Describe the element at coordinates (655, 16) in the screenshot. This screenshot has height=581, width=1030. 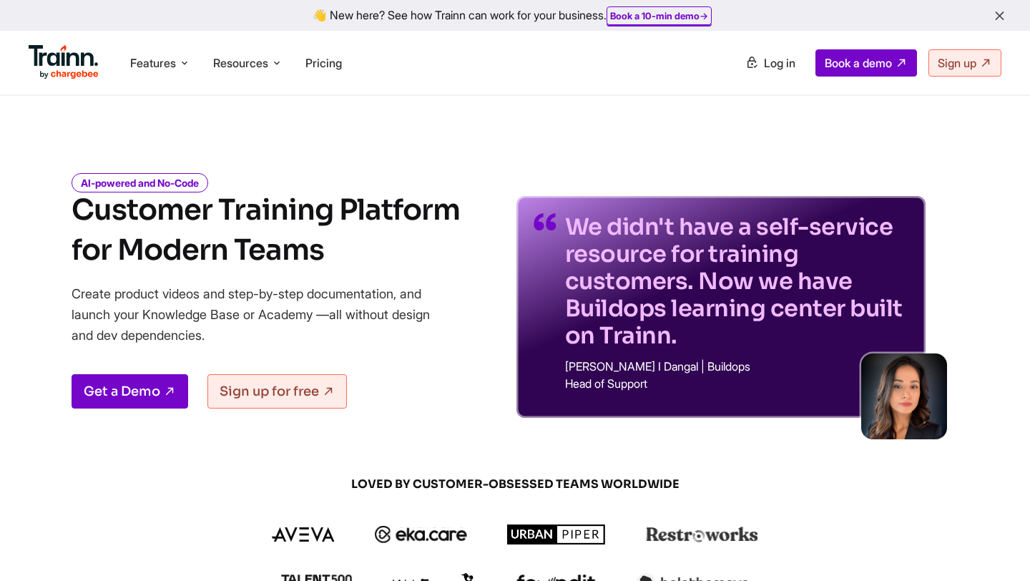
I see `b: Book a 10-min demo` at that location.